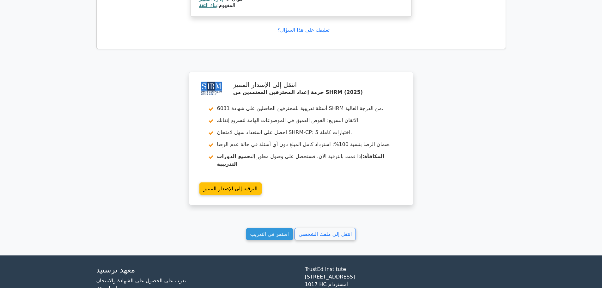 Image resolution: width=602 pixels, height=288 pixels. What do you see at coordinates (270, 234) in the screenshot?
I see `font: استمر في التدريب` at bounding box center [270, 234].